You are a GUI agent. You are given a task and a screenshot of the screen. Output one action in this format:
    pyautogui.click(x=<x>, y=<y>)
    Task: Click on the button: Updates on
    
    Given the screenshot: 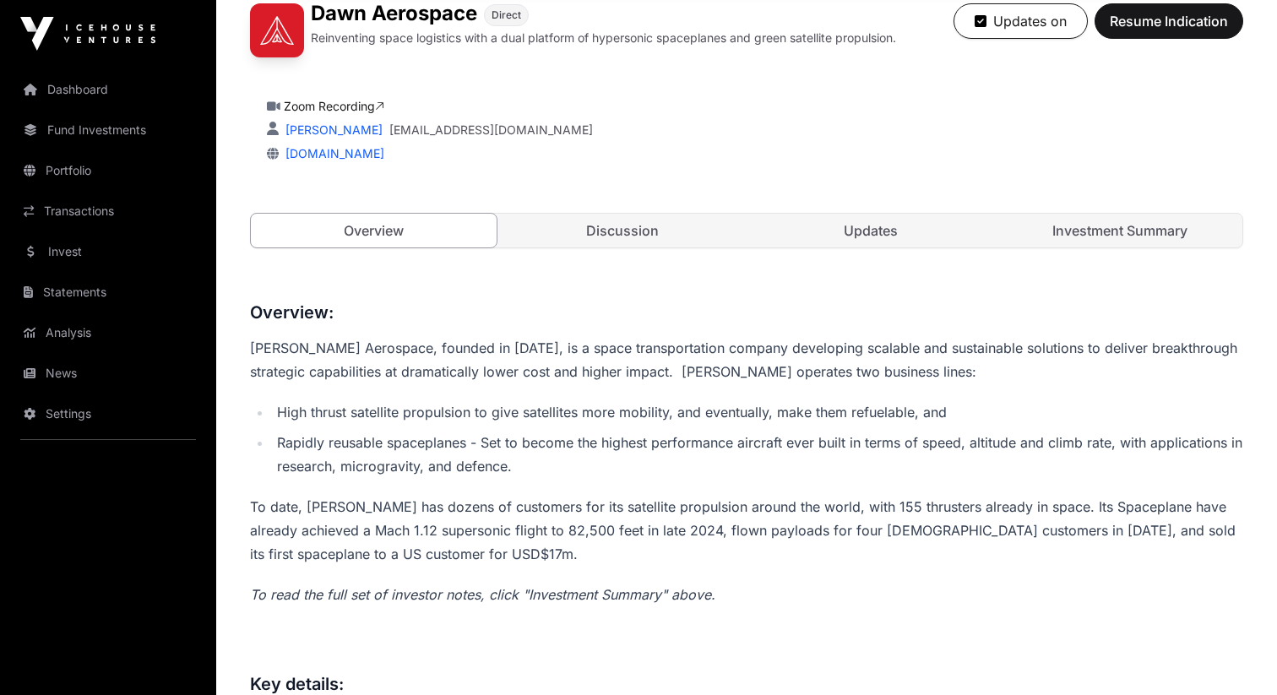 What is the action you would take?
    pyautogui.click(x=1020, y=21)
    